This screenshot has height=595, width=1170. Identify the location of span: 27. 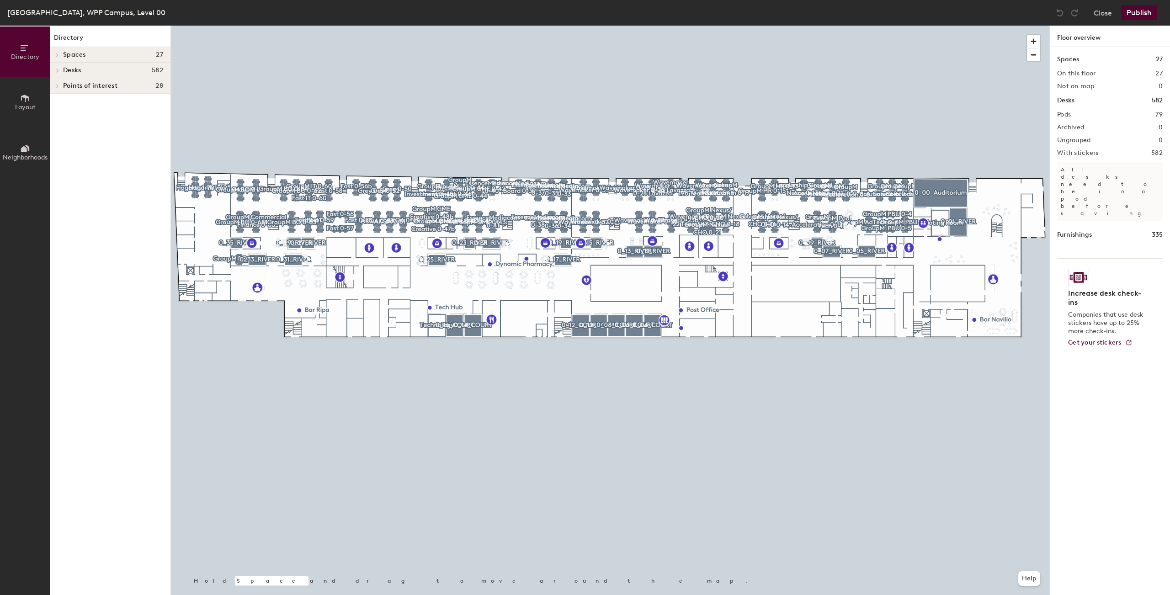
(159, 55).